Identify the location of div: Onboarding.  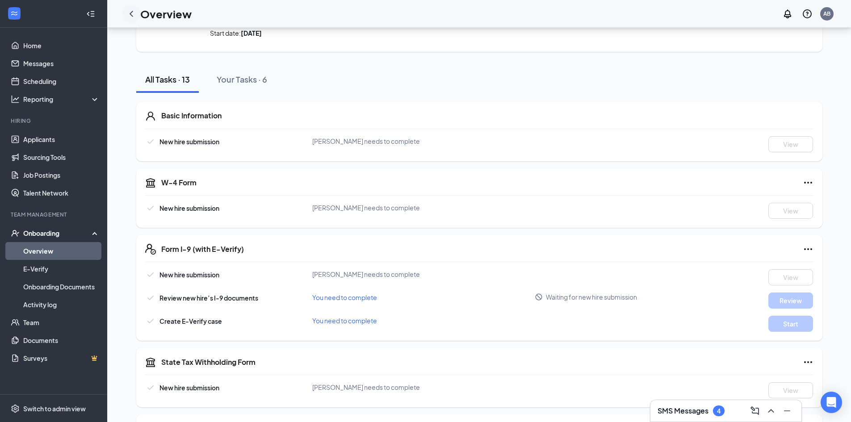
(58, 233).